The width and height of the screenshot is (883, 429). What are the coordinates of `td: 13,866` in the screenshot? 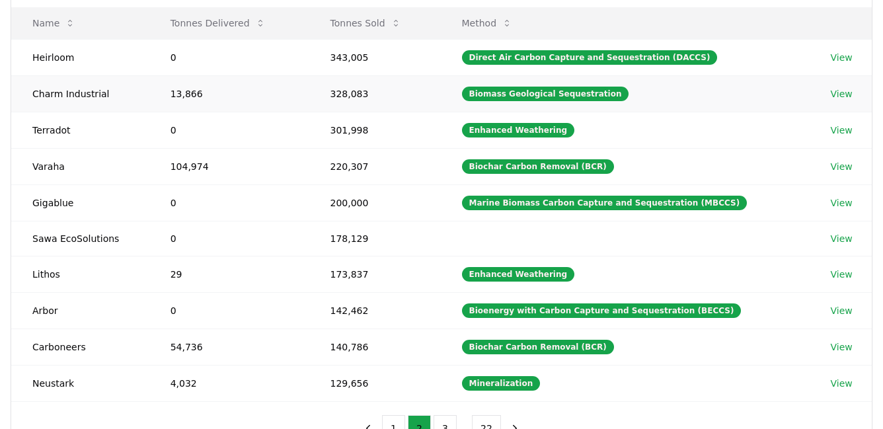 It's located at (229, 93).